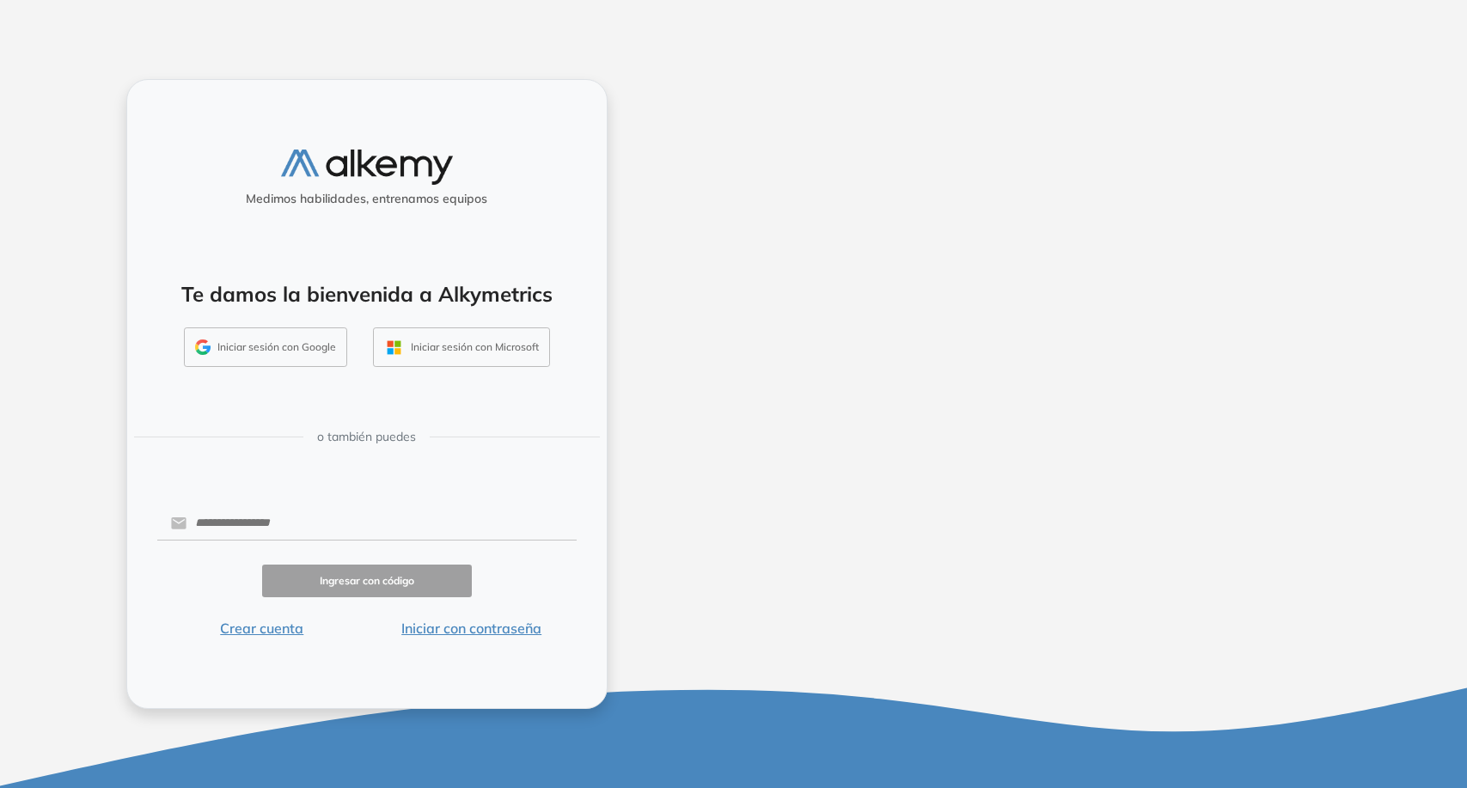 This screenshot has width=1467, height=788. I want to click on img: GMAIL_ICON, so click(203, 347).